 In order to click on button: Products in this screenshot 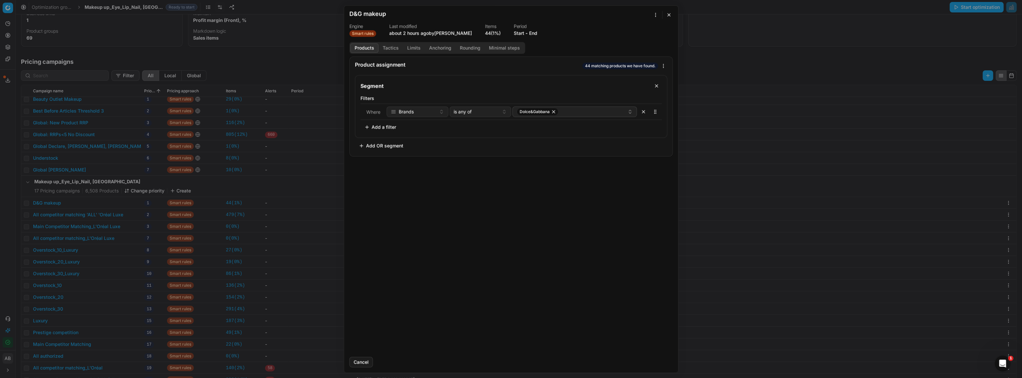, I will do `click(364, 48)`.